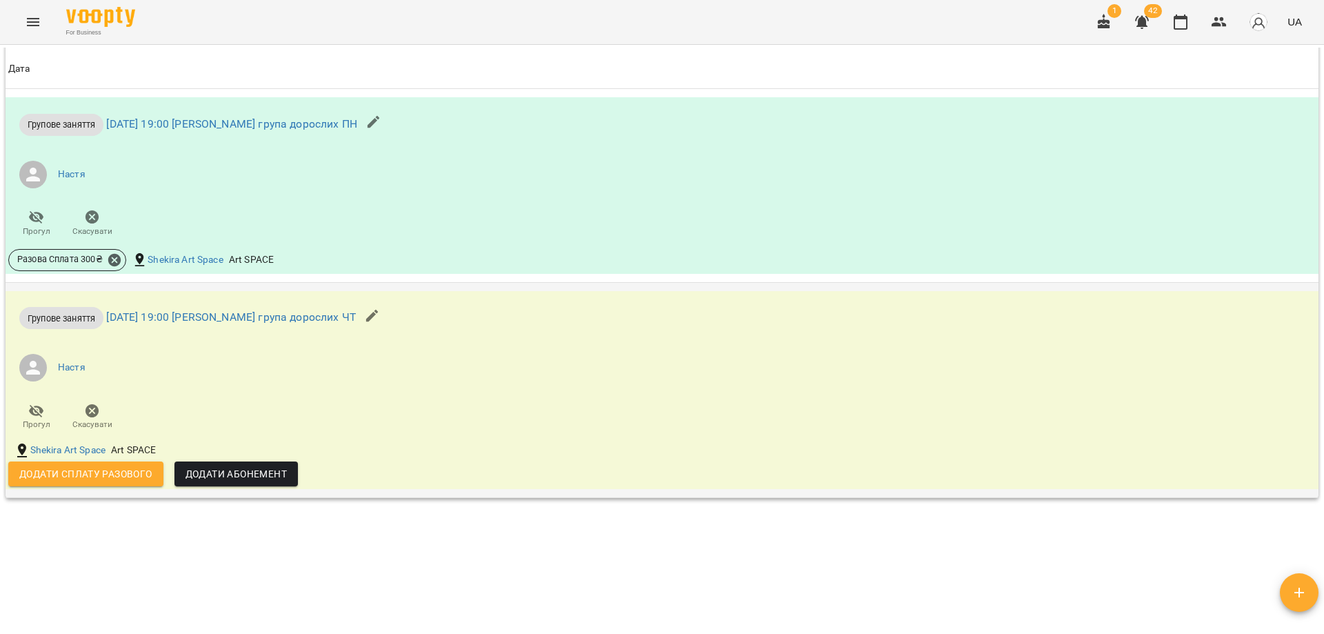 This screenshot has height=634, width=1324. What do you see at coordinates (1294, 21) in the screenshot?
I see `button: UA` at bounding box center [1294, 21].